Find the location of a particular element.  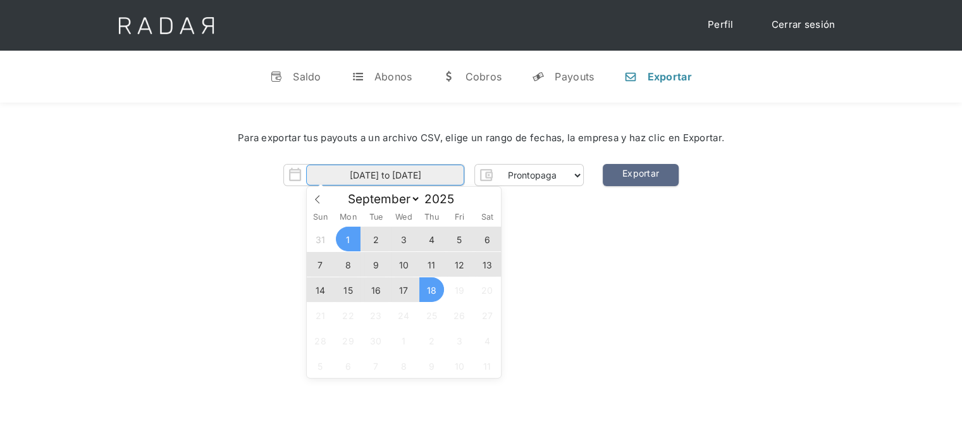

span: October 9, 2025 is located at coordinates (432, 365).